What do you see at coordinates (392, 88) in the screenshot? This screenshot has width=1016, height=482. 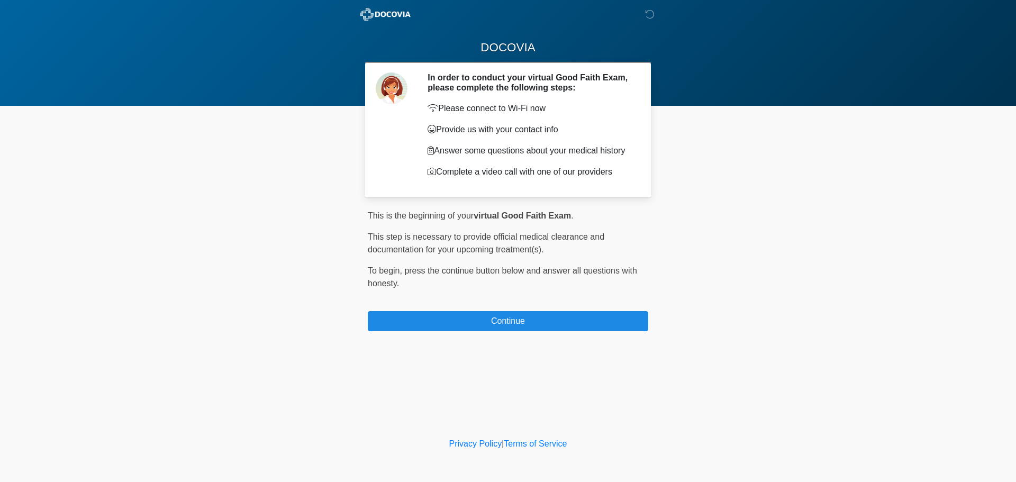 I see `img: Agent Avatar` at bounding box center [392, 88].